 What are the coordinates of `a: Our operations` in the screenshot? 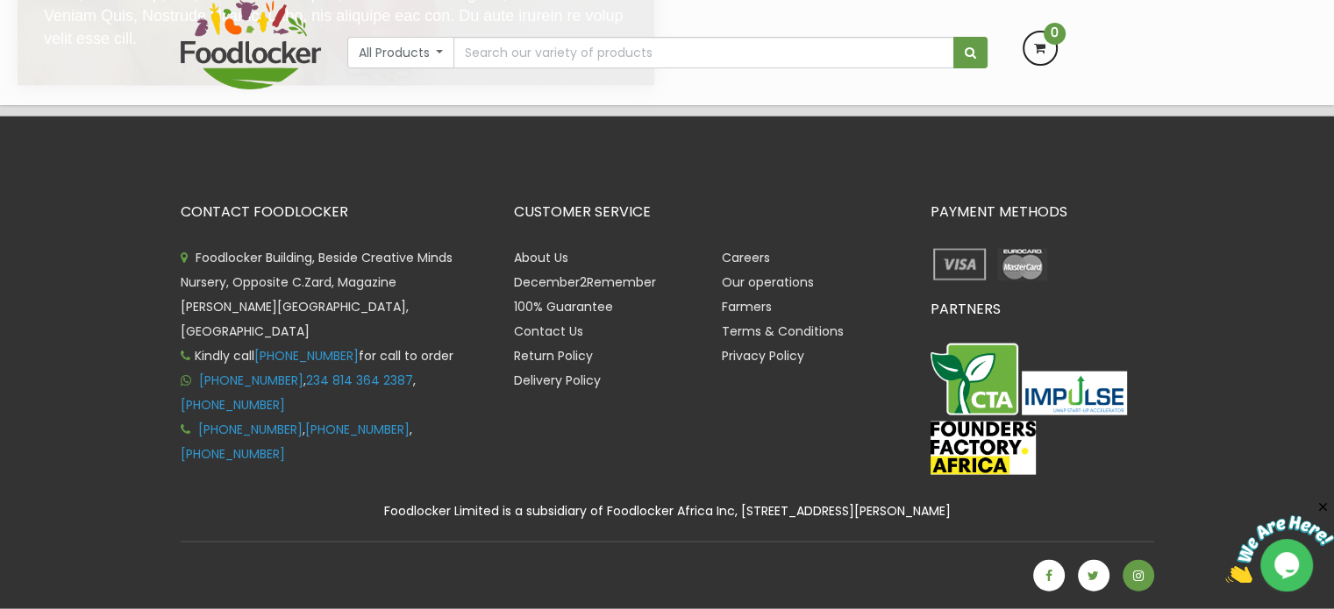 It's located at (767, 282).